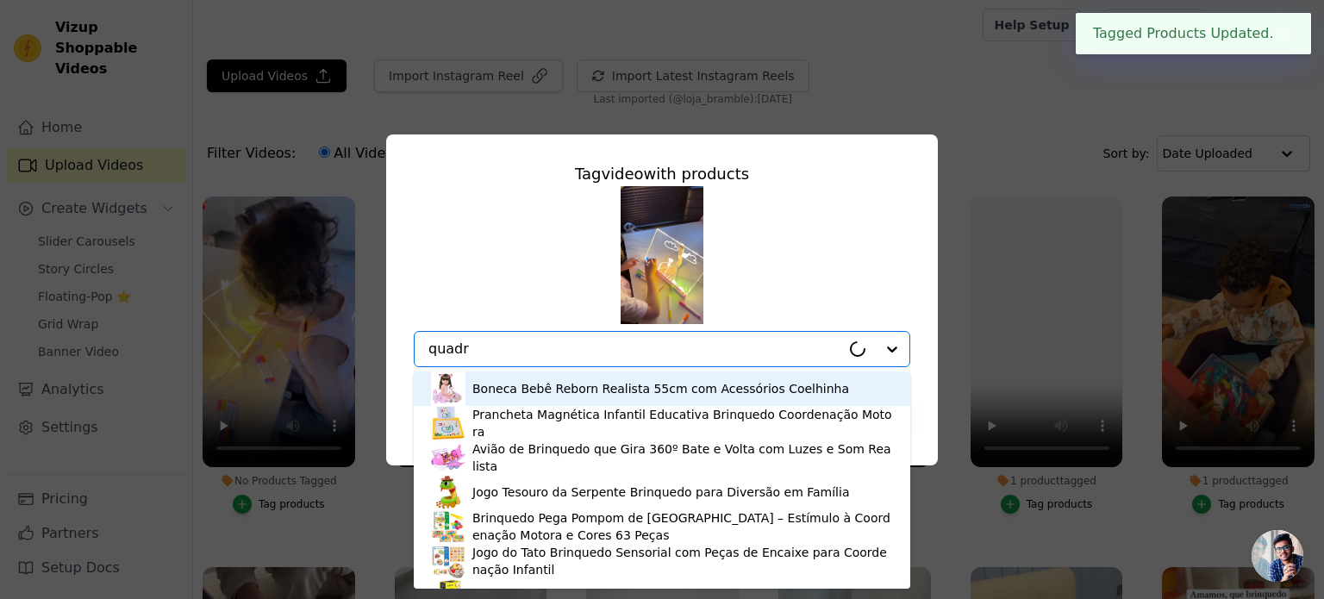 This screenshot has width=1324, height=599. Describe the element at coordinates (1277, 556) in the screenshot. I see `div: Conversa aberta` at that location.